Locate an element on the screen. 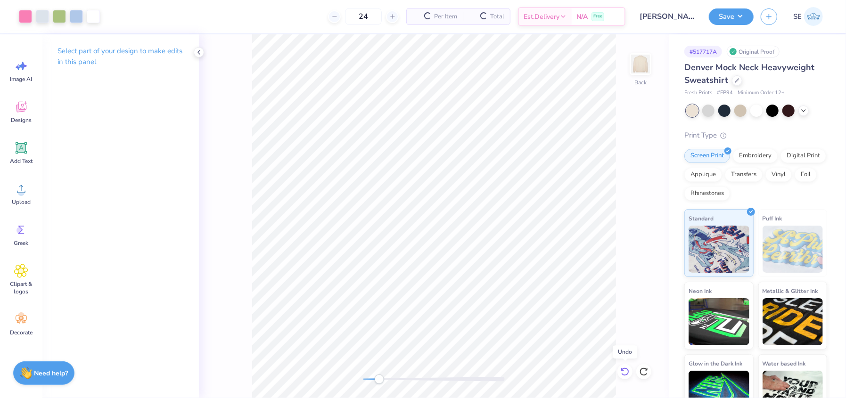  div: Rhinestones is located at coordinates (707, 194).